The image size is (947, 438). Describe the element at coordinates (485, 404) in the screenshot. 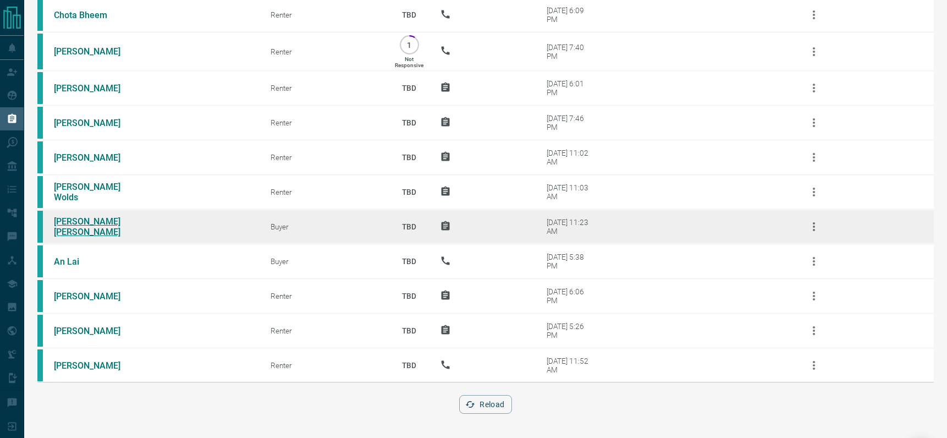

I see `button: Reload` at that location.